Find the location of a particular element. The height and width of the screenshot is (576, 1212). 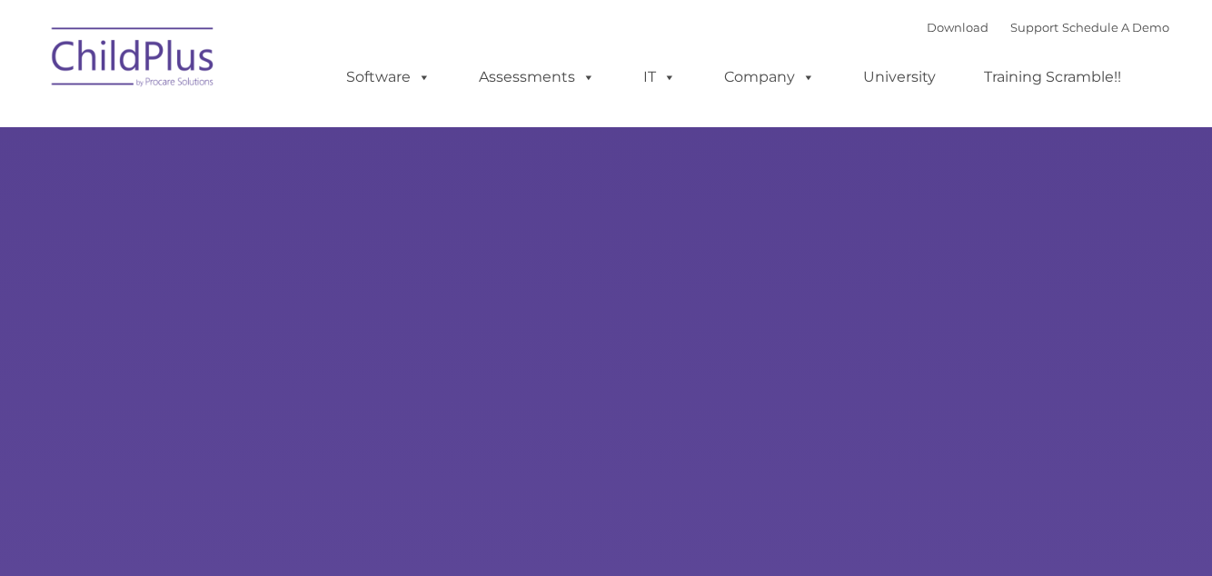

a: Training Scramble!! is located at coordinates (1053, 77).